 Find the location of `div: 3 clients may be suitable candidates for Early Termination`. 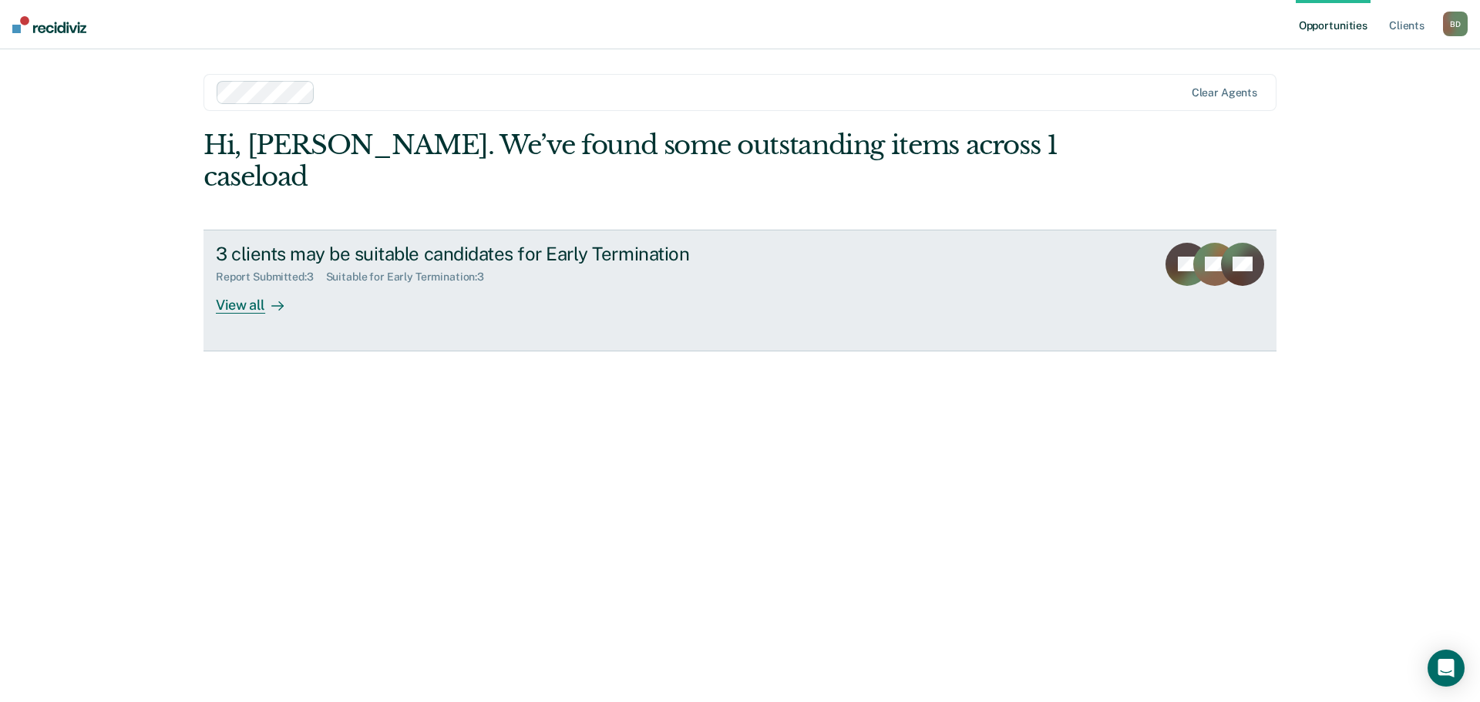

div: 3 clients may be suitable candidates for Early Termination is located at coordinates (486, 254).